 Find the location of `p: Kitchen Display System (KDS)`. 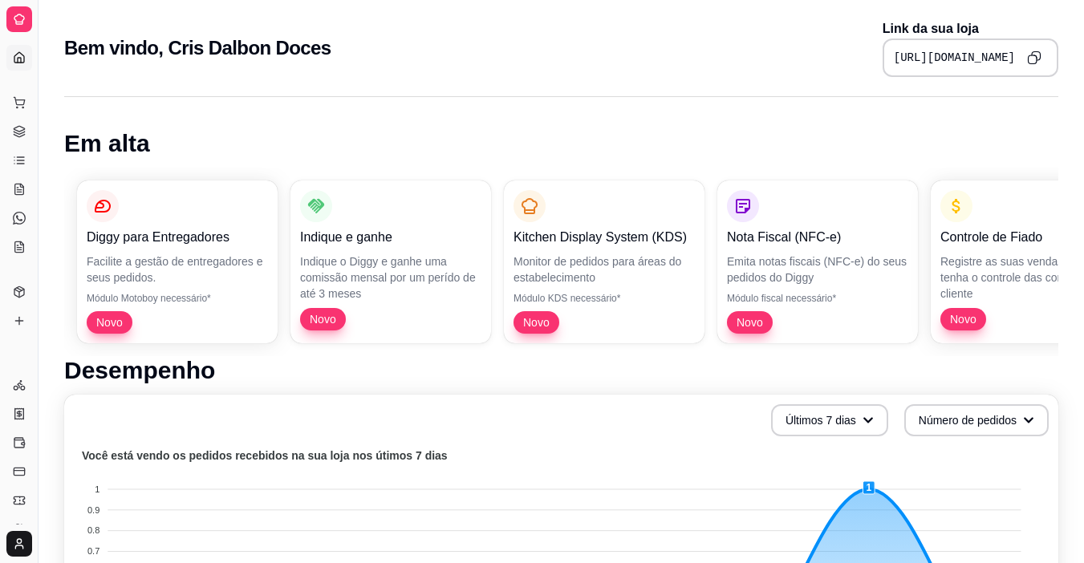

p: Kitchen Display System (KDS) is located at coordinates (604, 238).